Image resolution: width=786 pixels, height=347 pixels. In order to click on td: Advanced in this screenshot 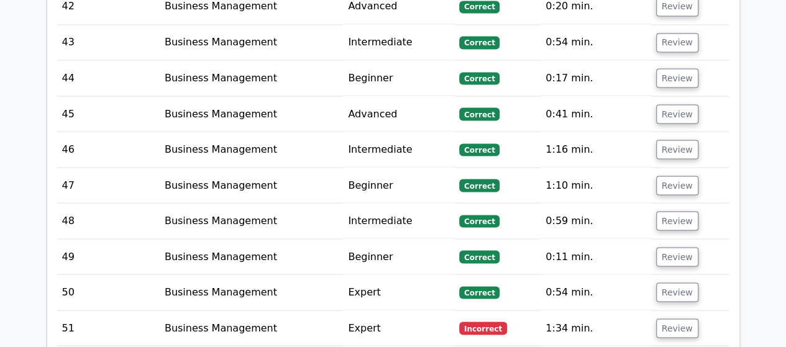, I will do `click(398, 114)`.